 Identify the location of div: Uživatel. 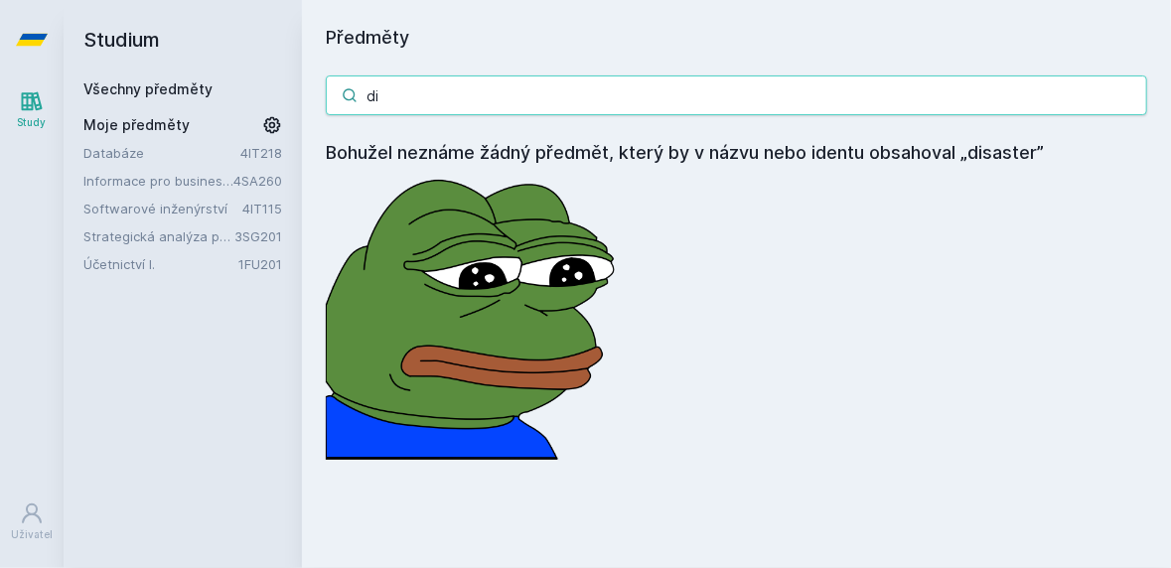
(32, 534).